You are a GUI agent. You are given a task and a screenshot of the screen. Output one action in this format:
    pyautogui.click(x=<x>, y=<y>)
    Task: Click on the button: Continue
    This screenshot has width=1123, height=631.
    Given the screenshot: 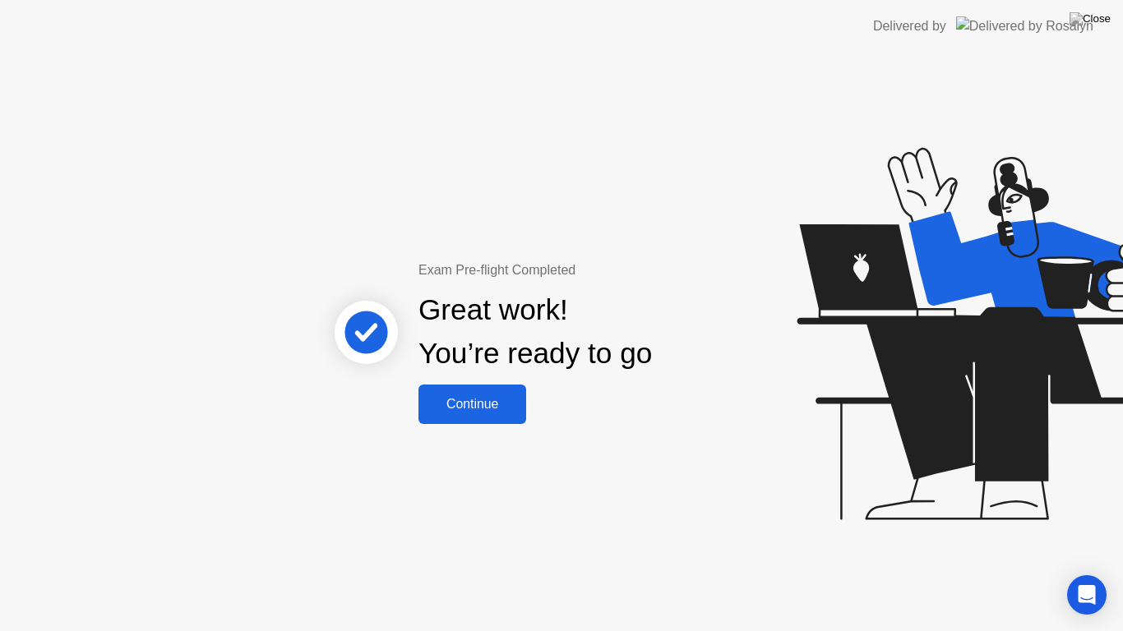 What is the action you would take?
    pyautogui.click(x=472, y=404)
    